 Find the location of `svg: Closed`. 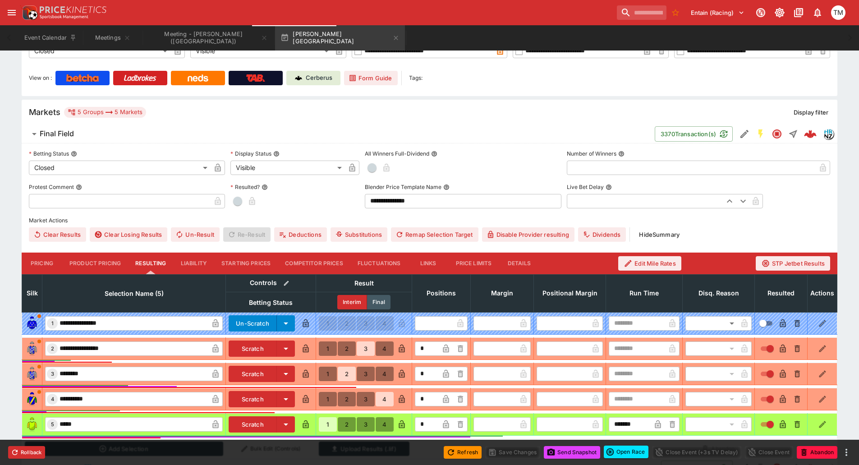

svg: Closed is located at coordinates (777, 134).